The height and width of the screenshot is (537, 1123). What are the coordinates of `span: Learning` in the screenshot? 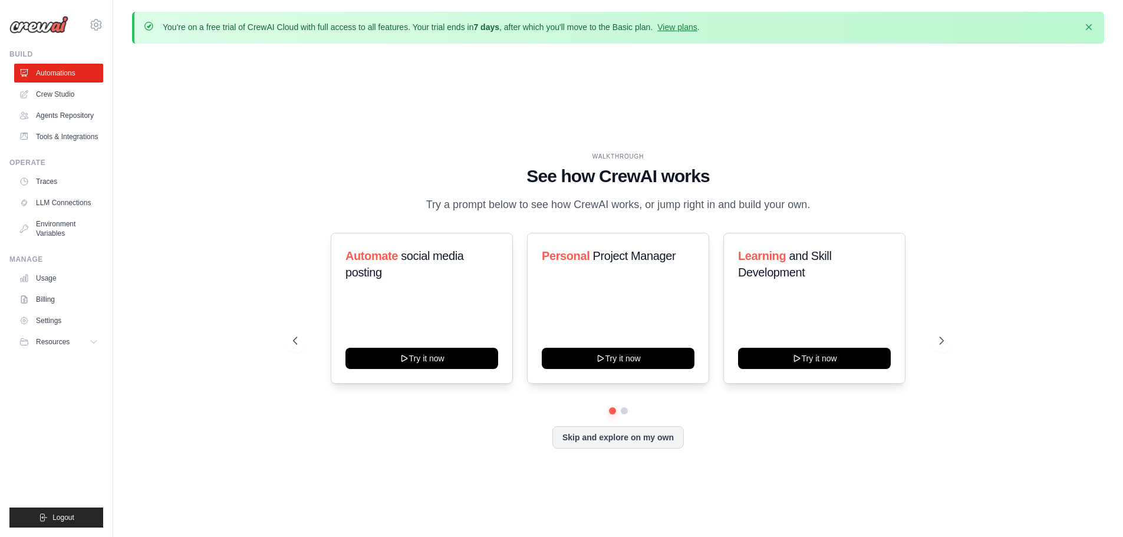 It's located at (762, 256).